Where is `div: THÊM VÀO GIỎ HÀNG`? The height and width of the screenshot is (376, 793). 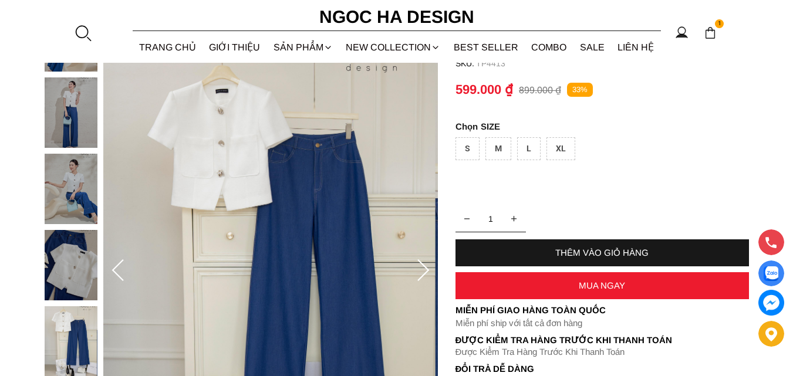
div: THÊM VÀO GIỎ HÀNG is located at coordinates (602, 252).